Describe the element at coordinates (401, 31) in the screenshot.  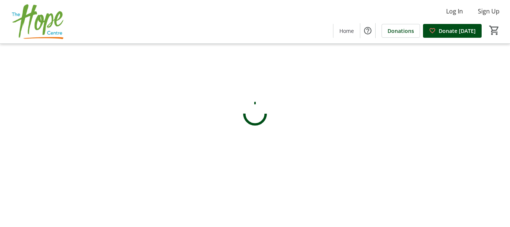
I see `span: Donations` at that location.